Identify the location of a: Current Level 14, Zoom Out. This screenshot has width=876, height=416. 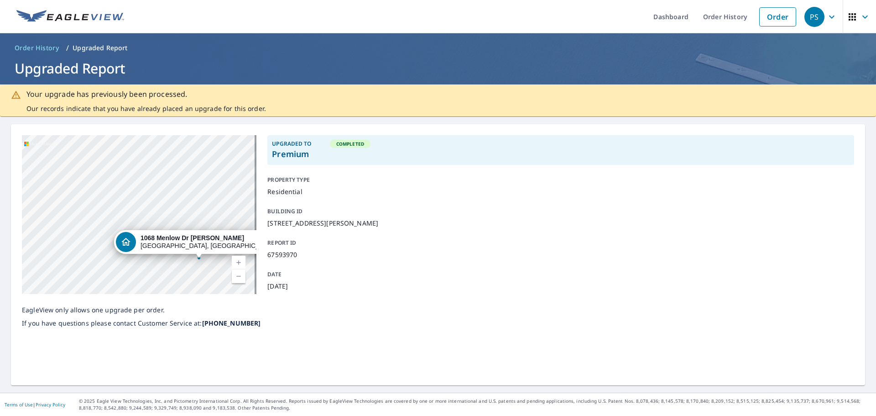
(239, 276).